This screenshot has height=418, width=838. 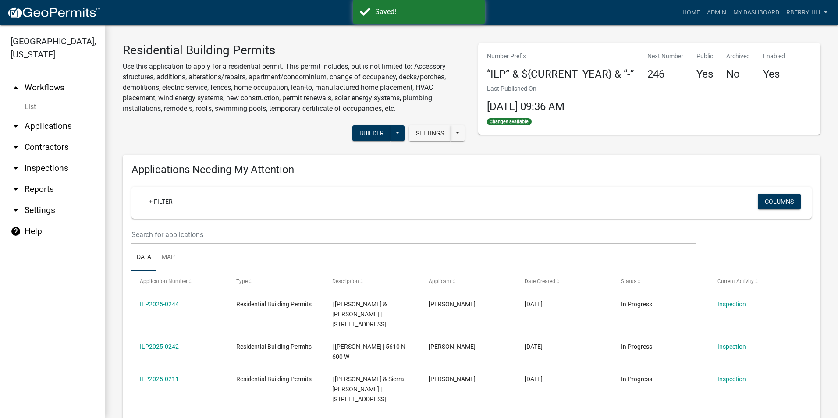 I want to click on datatable-header-cell: Type, so click(x=276, y=282).